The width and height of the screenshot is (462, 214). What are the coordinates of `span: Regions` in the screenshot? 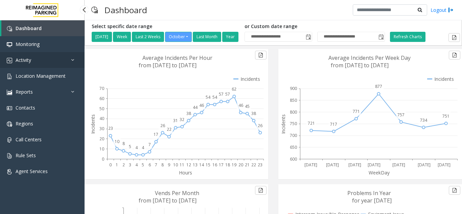 It's located at (24, 123).